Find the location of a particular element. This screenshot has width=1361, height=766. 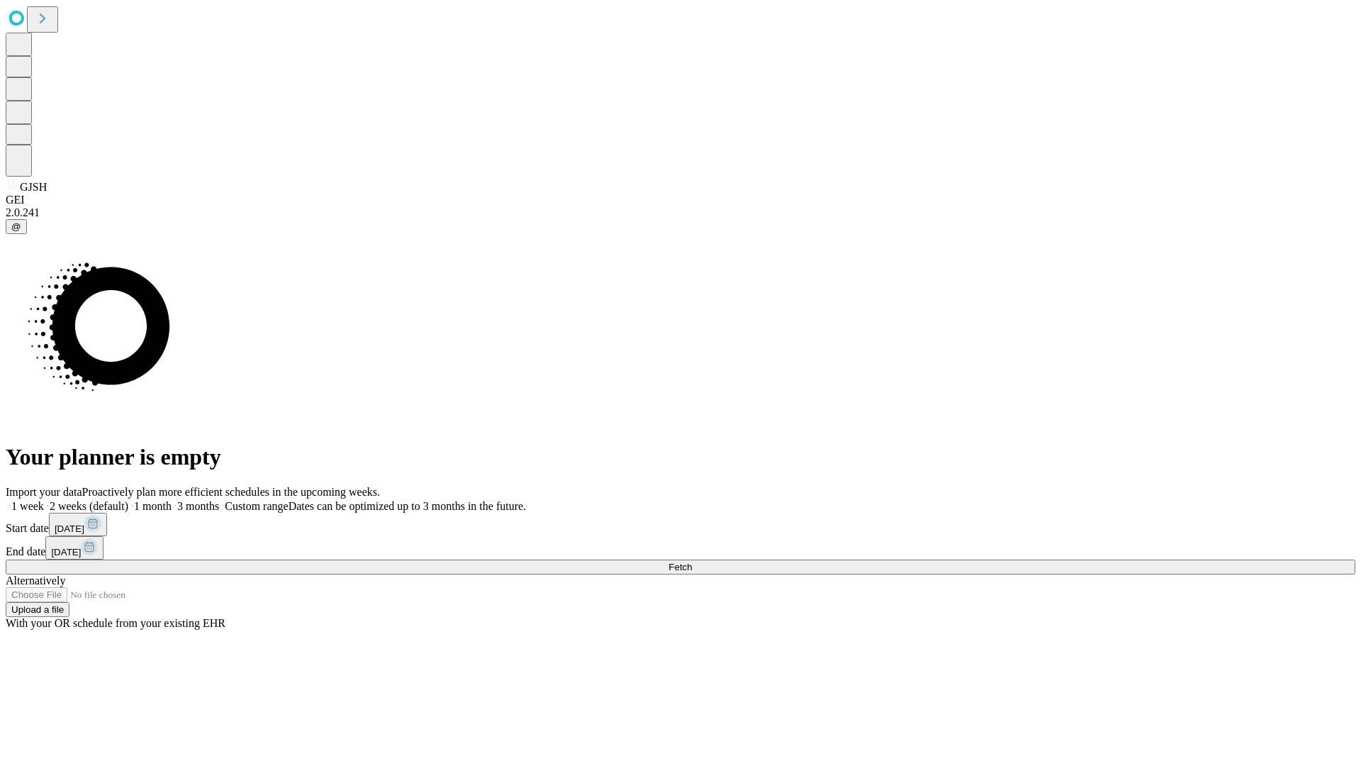

span: Dates can be optimized up to 3 months in the future. is located at coordinates (407, 505).